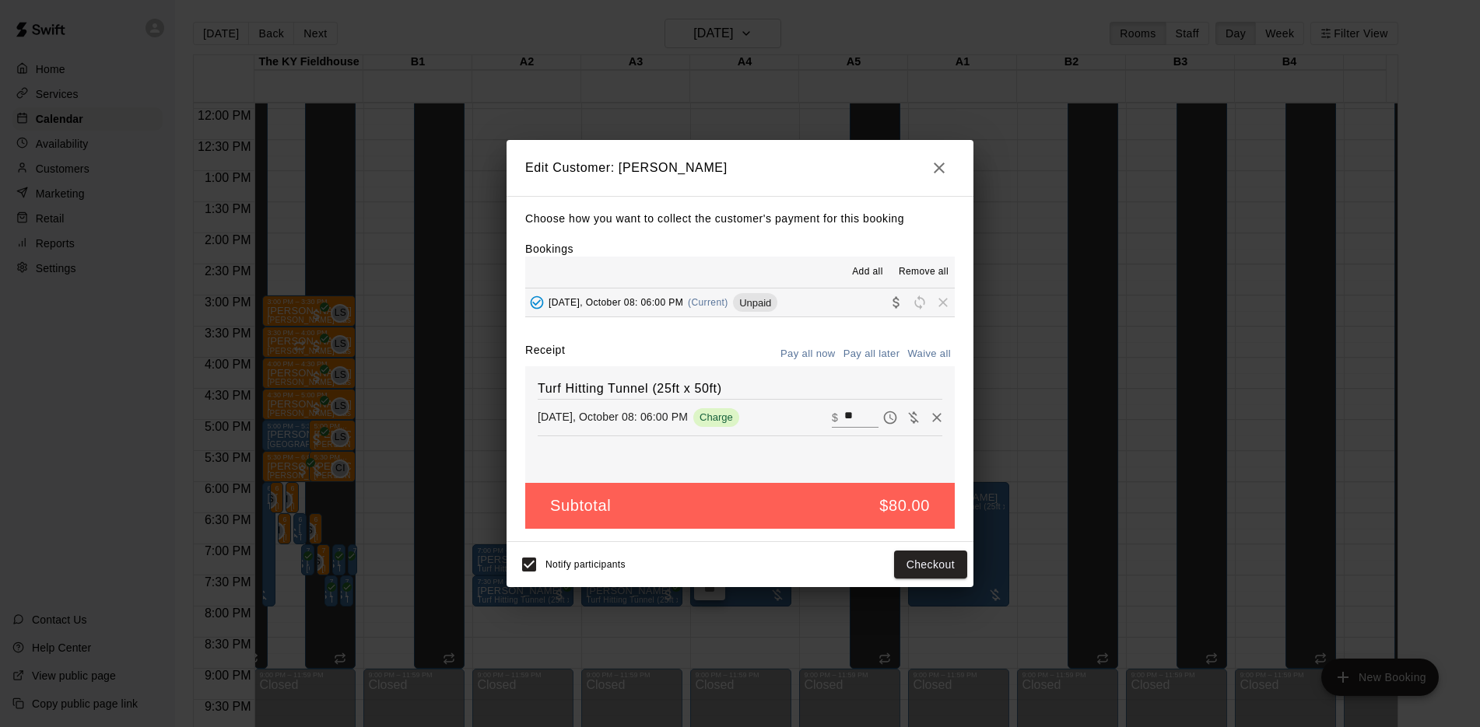  Describe the element at coordinates (923, 272) in the screenshot. I see `button: Remove all` at that location.